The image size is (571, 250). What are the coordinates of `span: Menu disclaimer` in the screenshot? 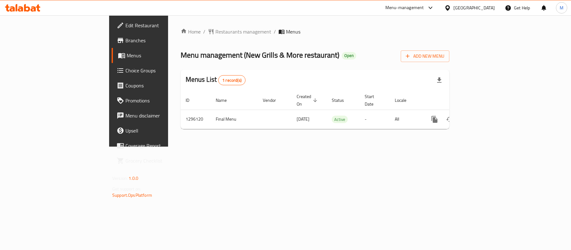 It's located at (162, 116).